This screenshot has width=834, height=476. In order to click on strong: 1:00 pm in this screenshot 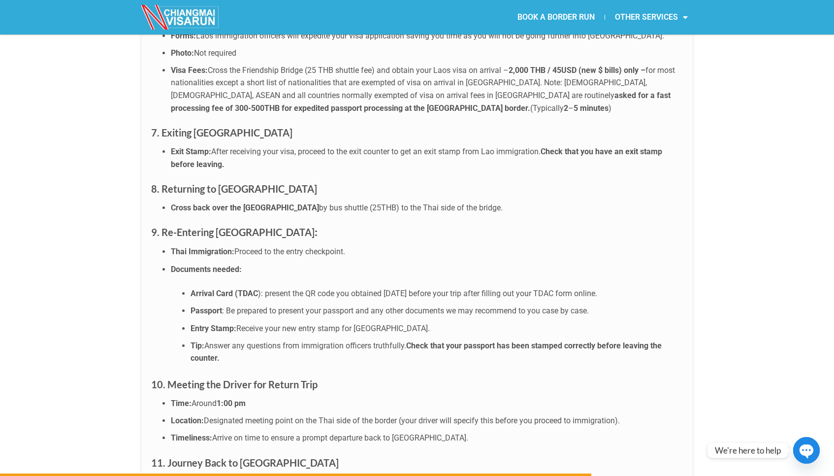, I will do `click(231, 403)`.